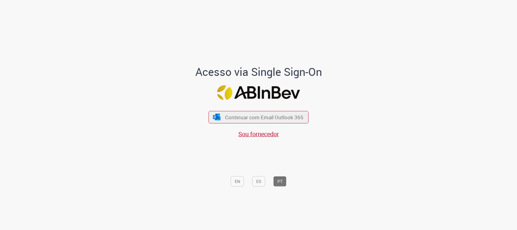 Image resolution: width=517 pixels, height=230 pixels. What do you see at coordinates (259, 92) in the screenshot?
I see `img: Logo ABInBev` at bounding box center [259, 92].